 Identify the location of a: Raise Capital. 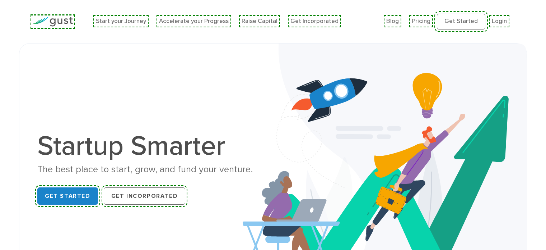
(260, 21).